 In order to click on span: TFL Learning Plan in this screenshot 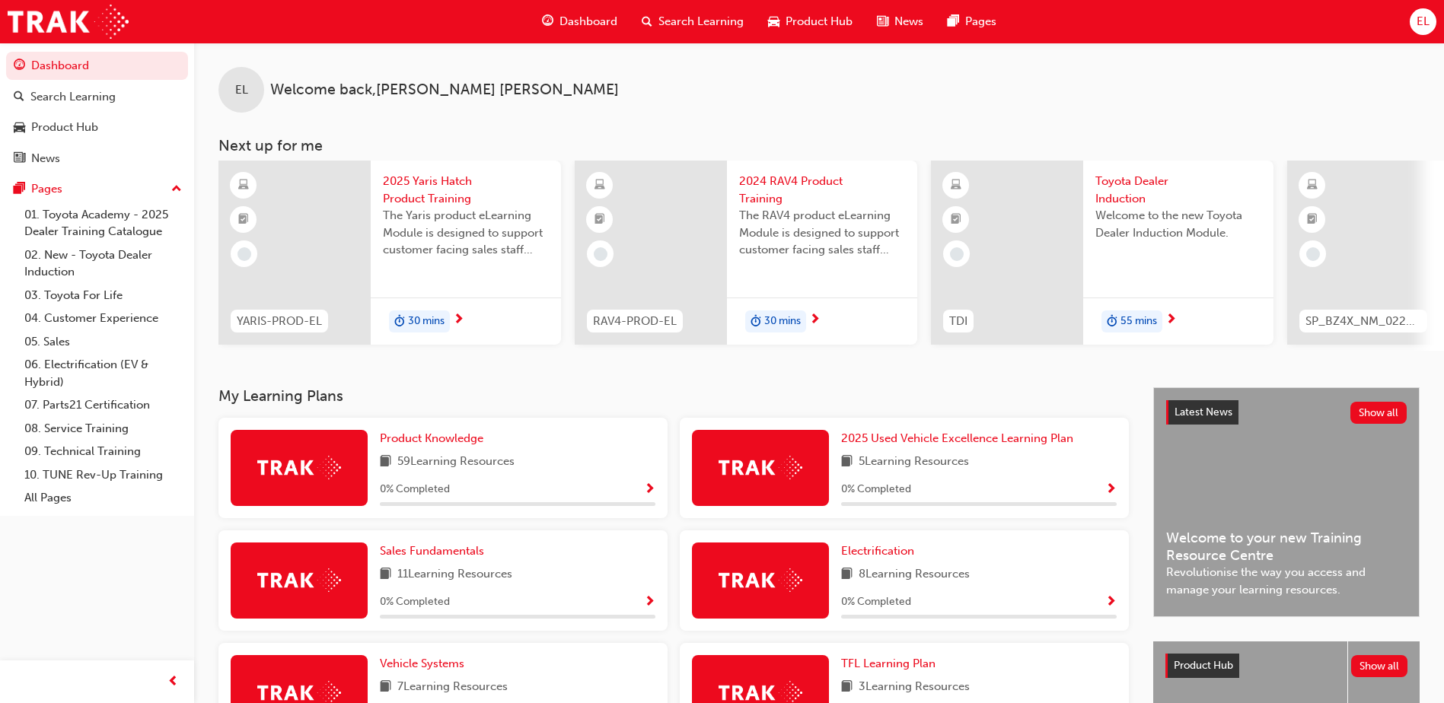, I will do `click(888, 664)`.